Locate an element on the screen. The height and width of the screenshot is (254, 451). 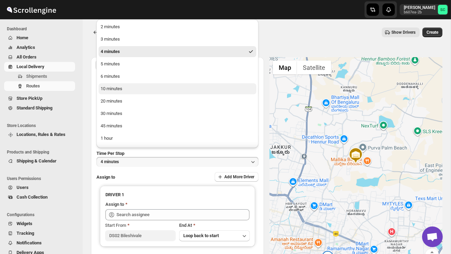
button: Cash Collection is located at coordinates (40, 197).